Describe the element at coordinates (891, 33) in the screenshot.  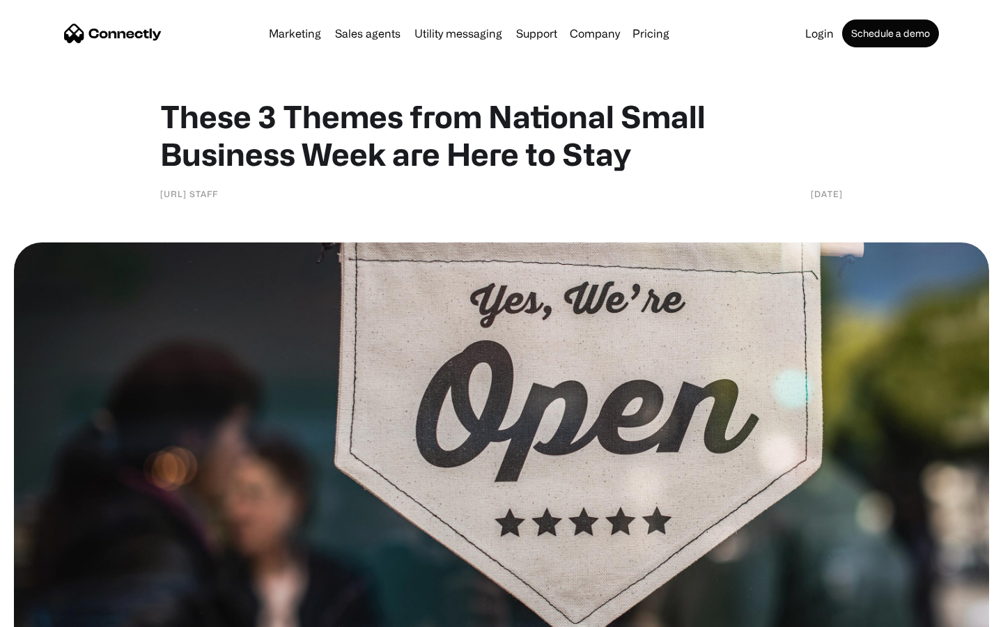
I see `a: Schedule a demo` at that location.